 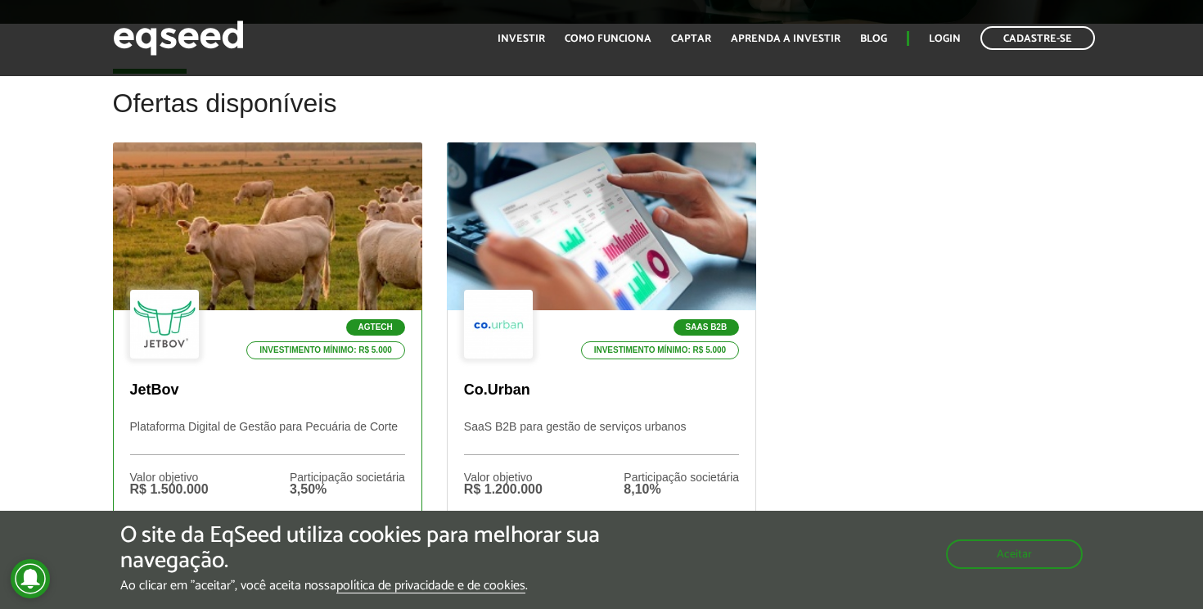 I want to click on a: política de privacidade e de cookies, so click(x=431, y=586).